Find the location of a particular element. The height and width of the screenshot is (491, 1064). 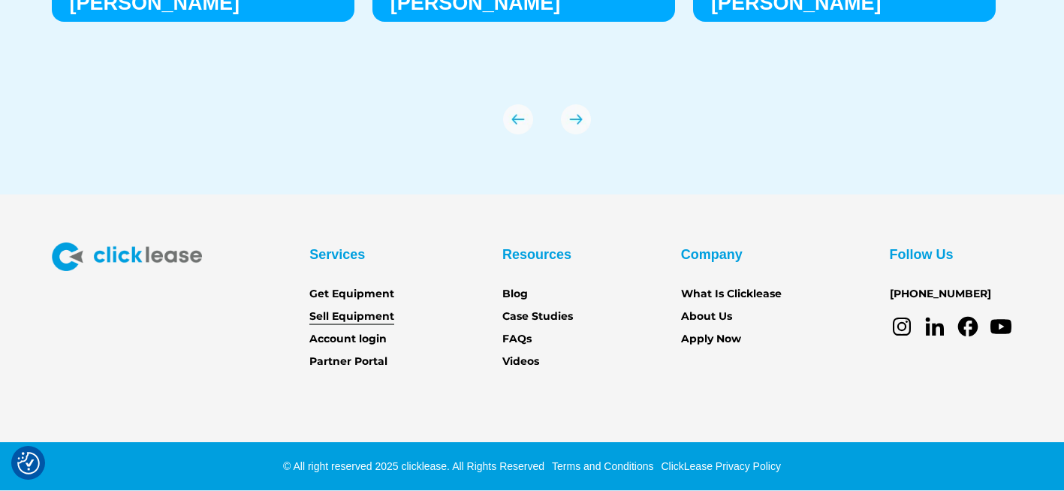

div: Resources is located at coordinates (537, 254).